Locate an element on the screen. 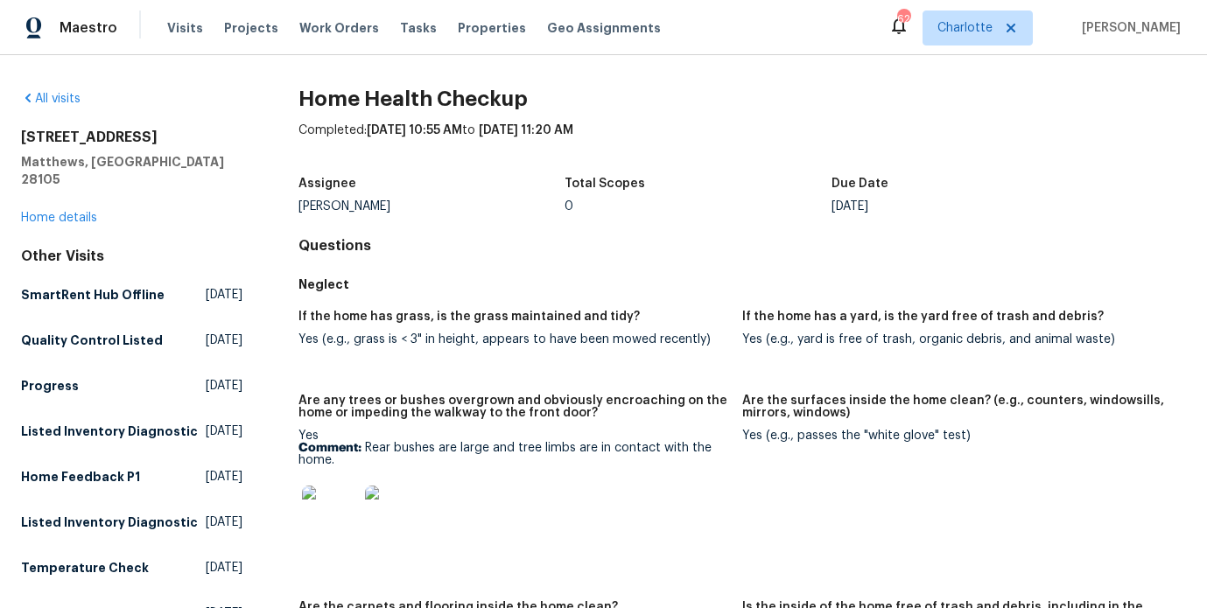 This screenshot has height=608, width=1207. span: Tasks is located at coordinates (418, 28).